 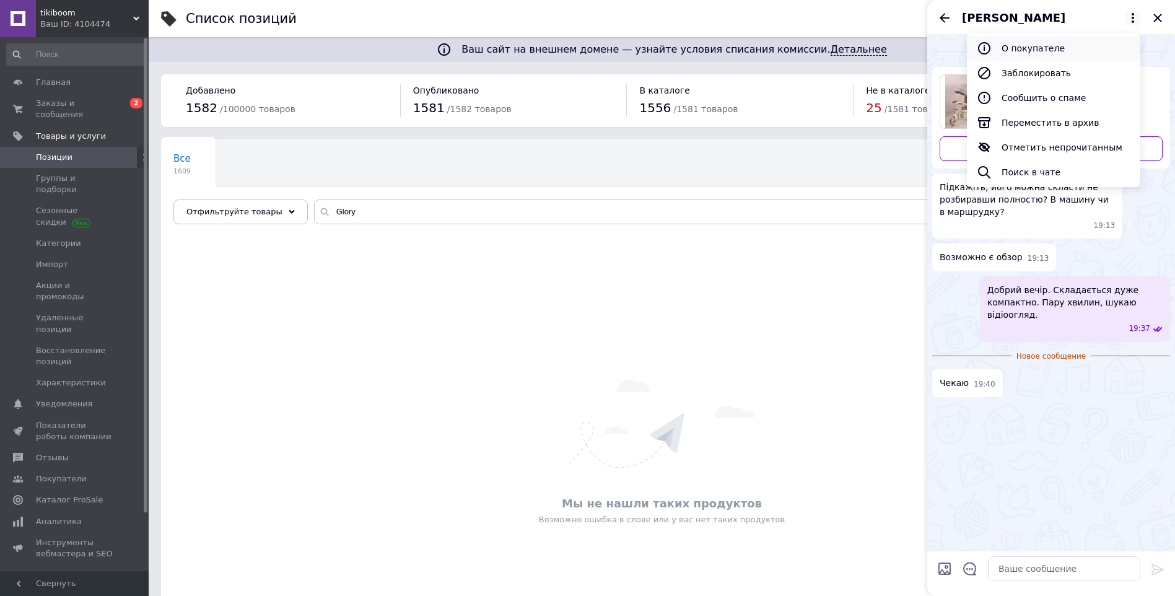 I want to click on img: 6825502517_w640_h640_trehkolesnyj-velosiped-kolyaska-transformer-6v1.jpg, so click(x=967, y=102).